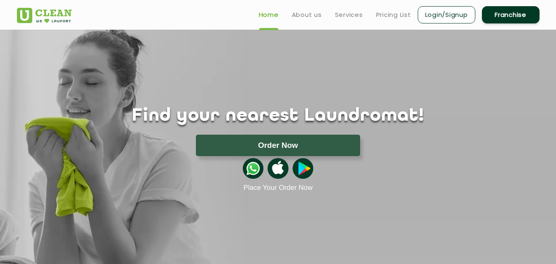  I want to click on img: UClean Laundry and Dry Cleaning, so click(44, 15).